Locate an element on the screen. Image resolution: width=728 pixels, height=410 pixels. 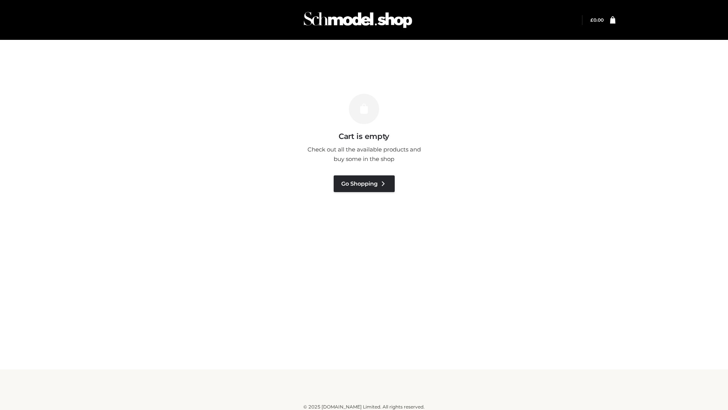
img: Schmodel Admin 964 is located at coordinates (358, 20).